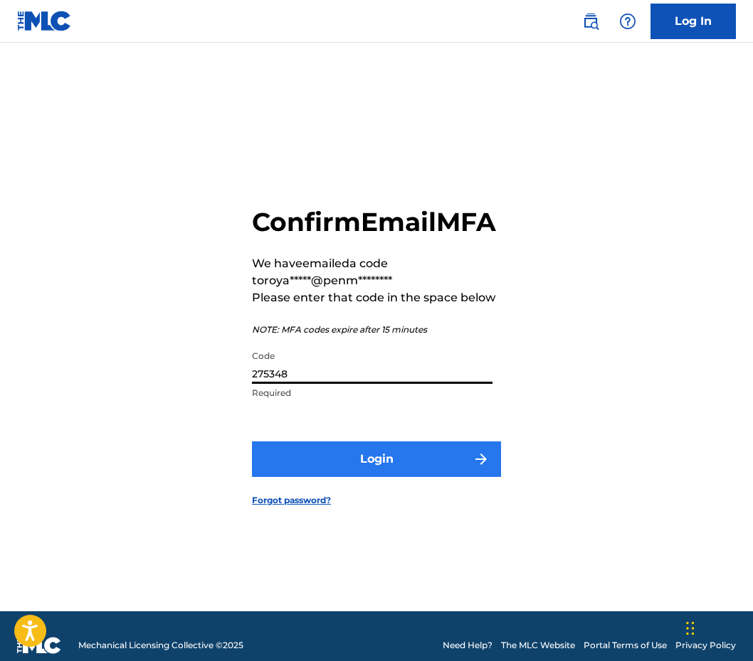 This screenshot has width=753, height=661. What do you see at coordinates (690, 629) in the screenshot?
I see `div: Drag` at bounding box center [690, 629].